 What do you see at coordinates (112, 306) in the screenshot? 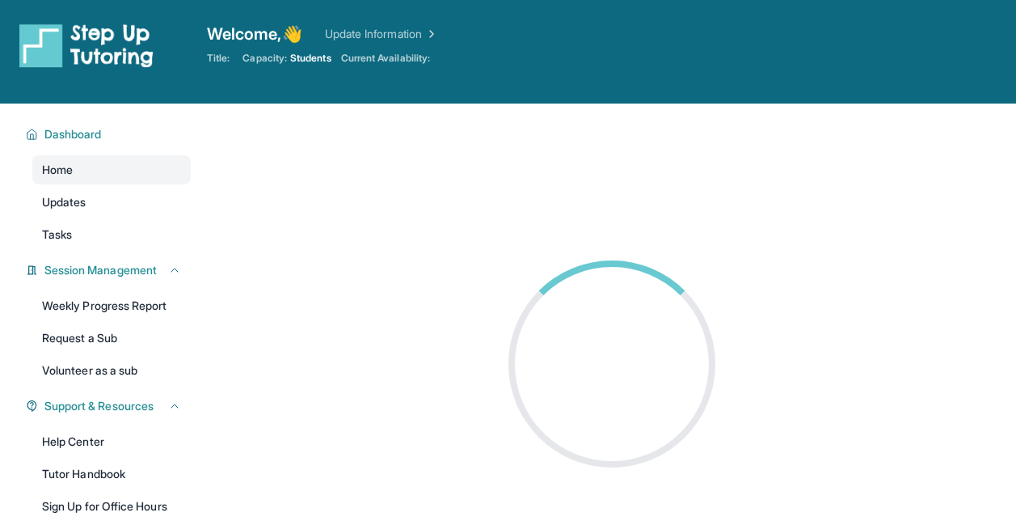
I see `a: Weekly Progress Report` at bounding box center [112, 306].